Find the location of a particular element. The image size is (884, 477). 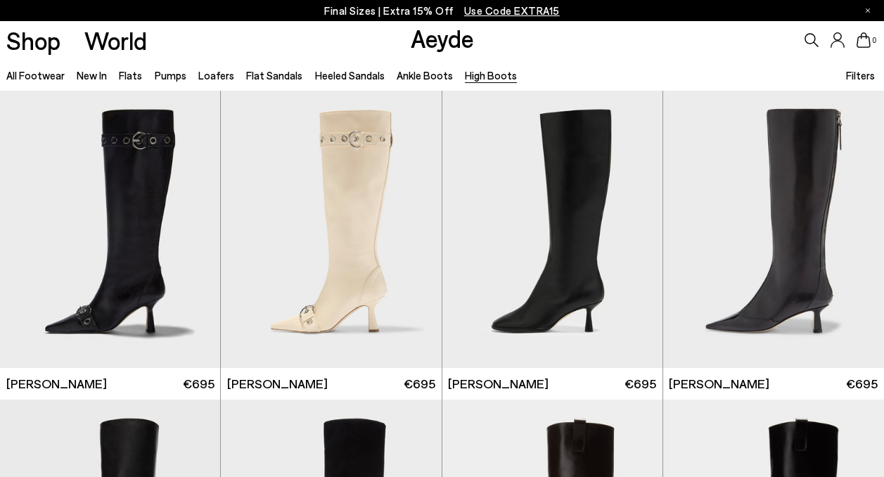

p: Final Sizes | Extra 15% Off is located at coordinates (442, 11).